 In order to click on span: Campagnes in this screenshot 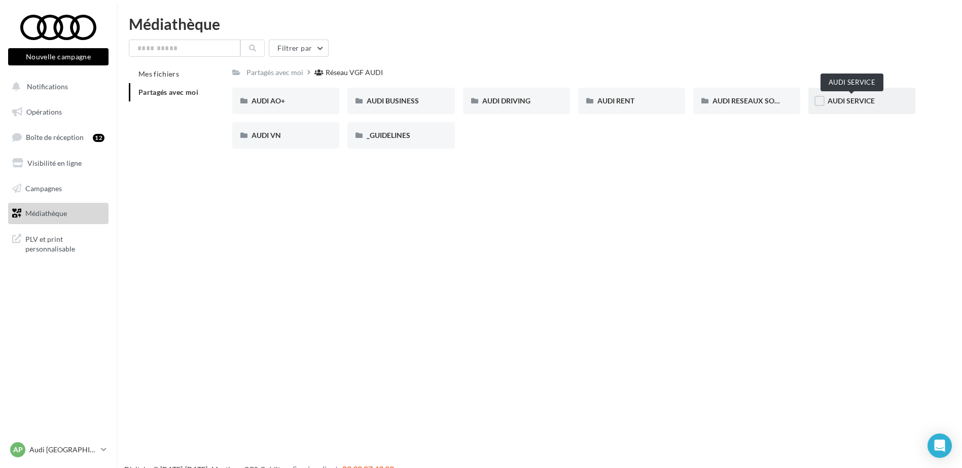, I will do `click(44, 188)`.